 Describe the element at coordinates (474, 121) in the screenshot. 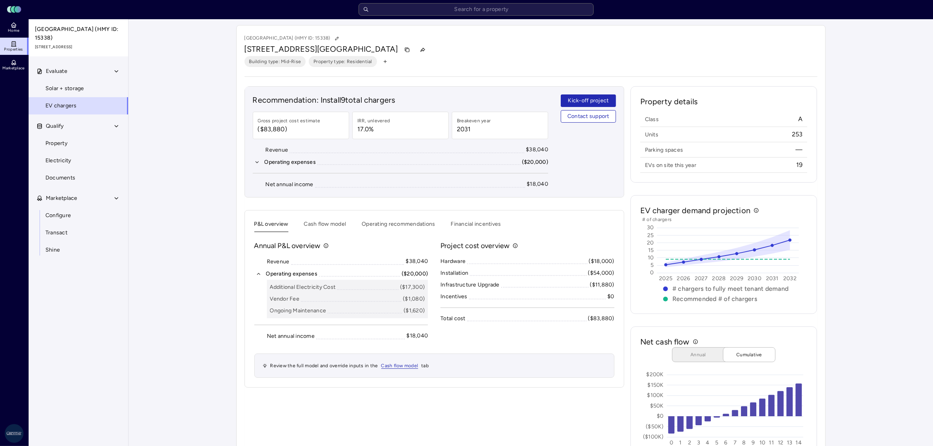

I see `div: Breakeven year` at that location.